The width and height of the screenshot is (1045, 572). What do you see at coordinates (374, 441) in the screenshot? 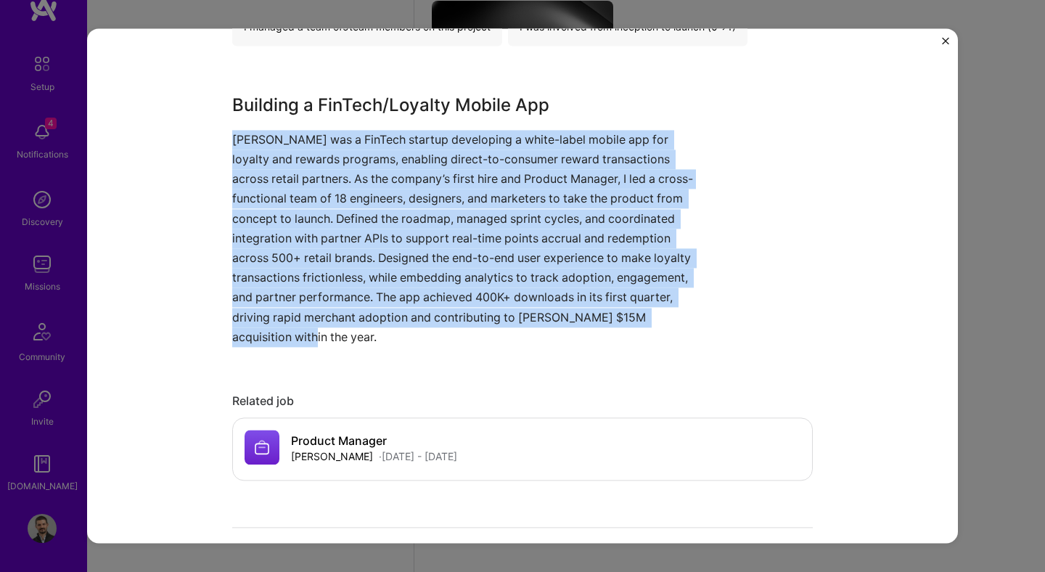
I see `h4: Product Manager` at bounding box center [374, 441].